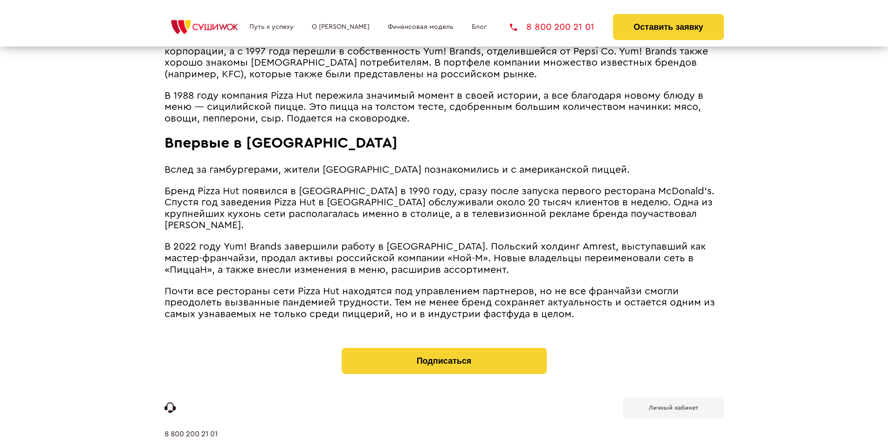 The width and height of the screenshot is (888, 448). Describe the element at coordinates (560, 27) in the screenshot. I see `span: 8 800 200 21 01` at that location.